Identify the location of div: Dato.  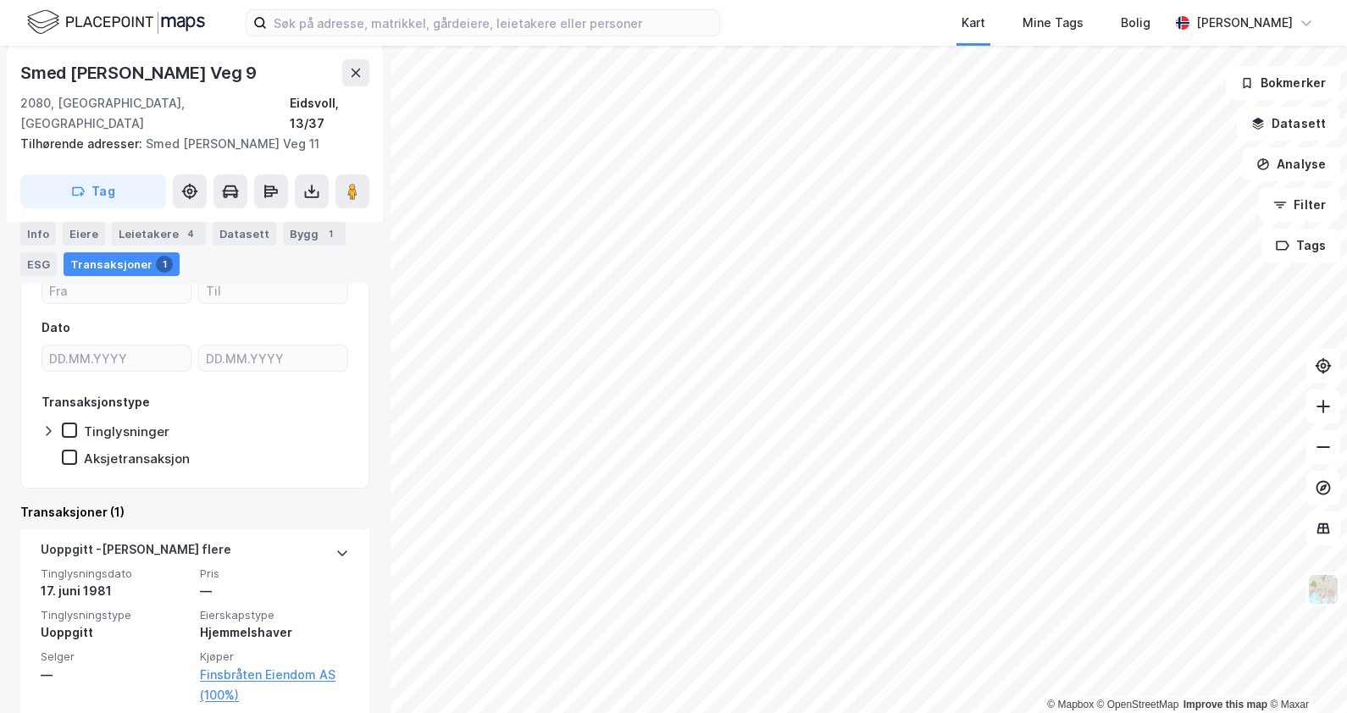
(56, 328).